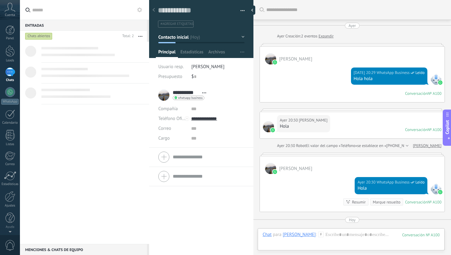  Describe the element at coordinates (10, 123) in the screenshot. I see `div: Calendario` at that location.